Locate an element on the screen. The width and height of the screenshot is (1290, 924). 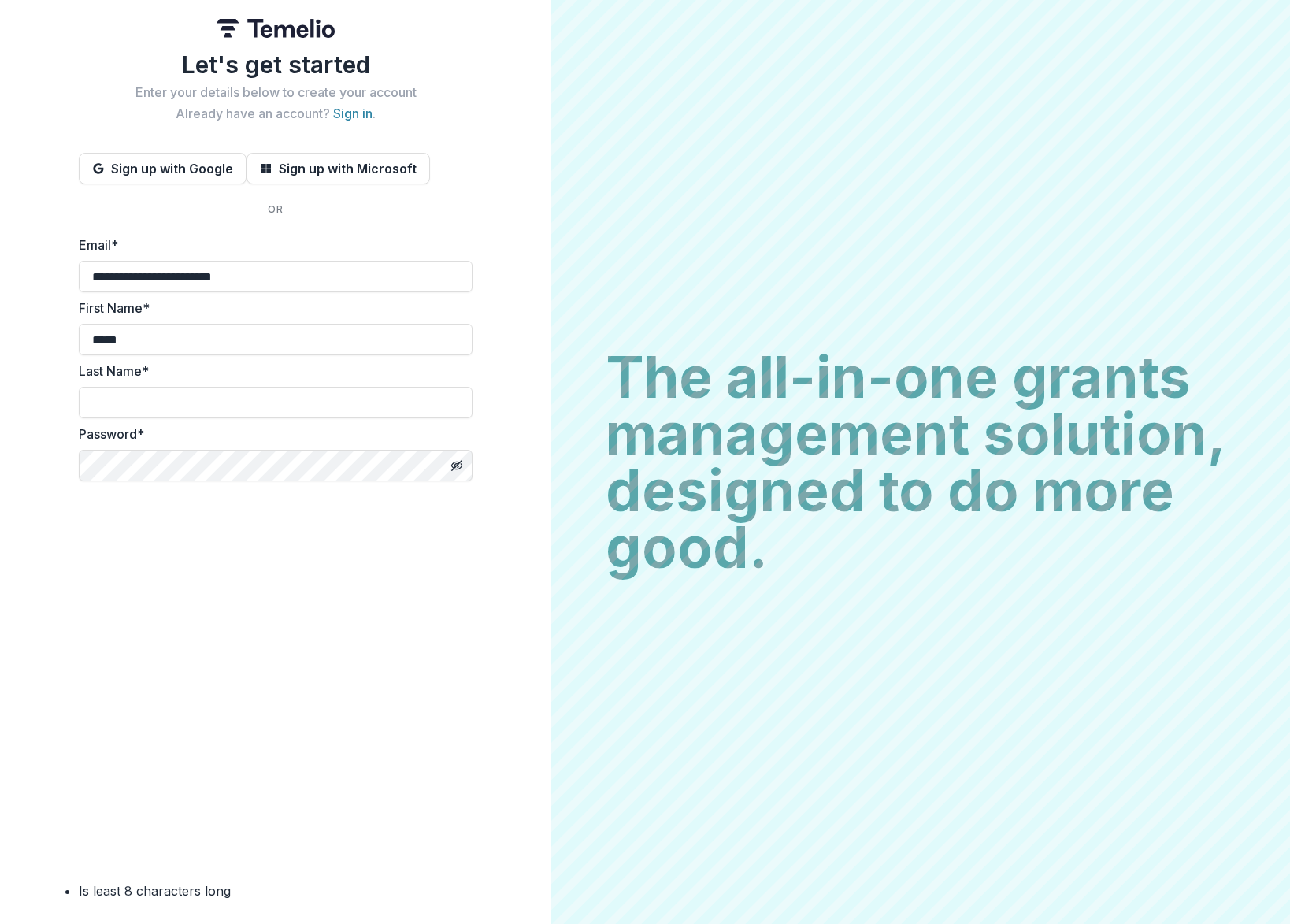
a: Sign in is located at coordinates (353, 113).